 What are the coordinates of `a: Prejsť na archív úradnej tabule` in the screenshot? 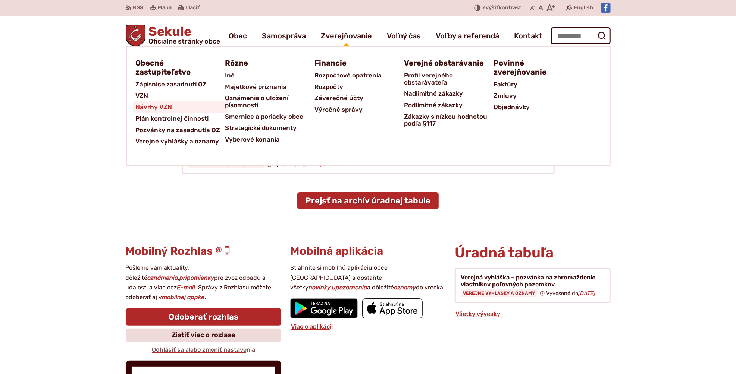 It's located at (368, 201).